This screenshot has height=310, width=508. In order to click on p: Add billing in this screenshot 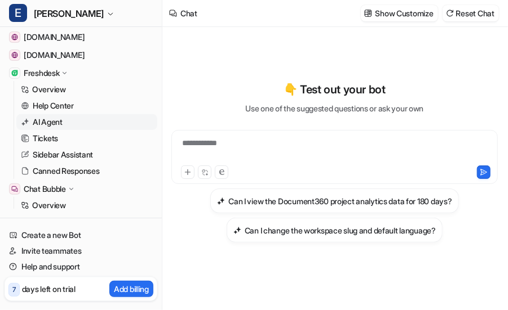, I will do `click(131, 289)`.